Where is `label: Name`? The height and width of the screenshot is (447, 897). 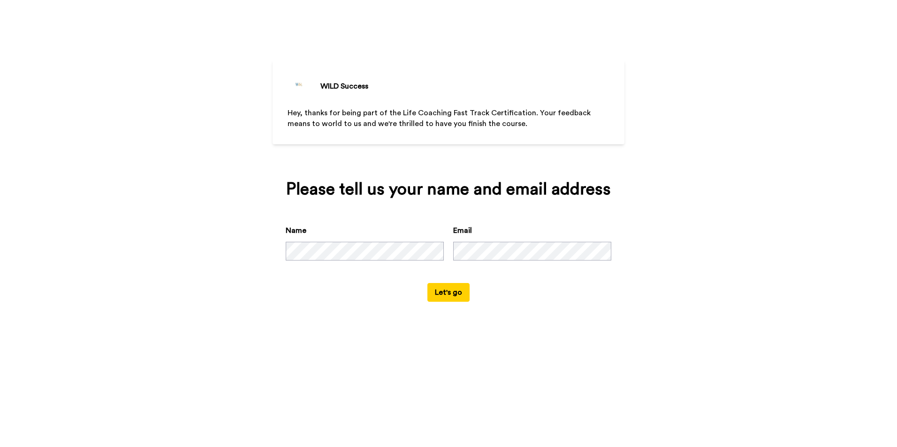
label: Name is located at coordinates (296, 231).